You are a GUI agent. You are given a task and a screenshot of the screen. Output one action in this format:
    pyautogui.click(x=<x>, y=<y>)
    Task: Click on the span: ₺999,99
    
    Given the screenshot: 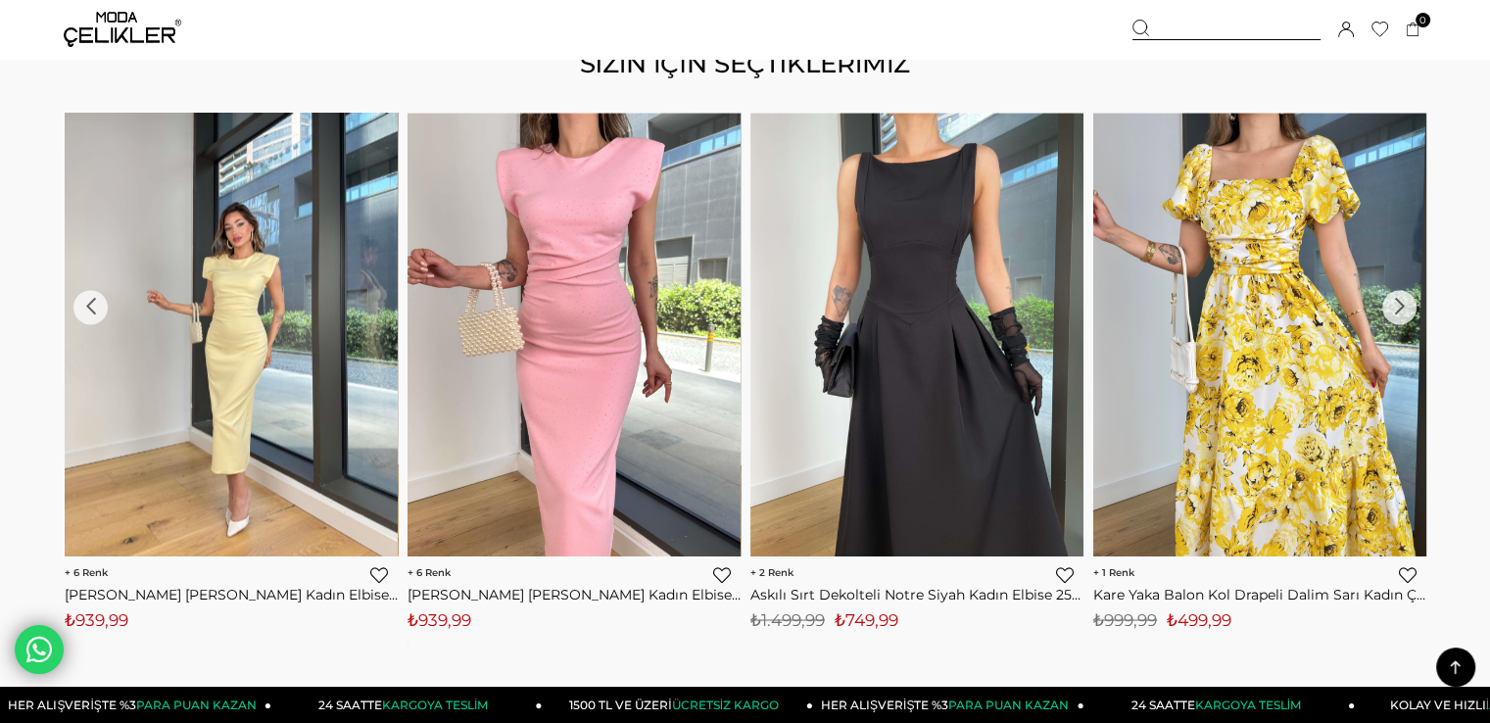 What is the action you would take?
    pyautogui.click(x=1125, y=619)
    